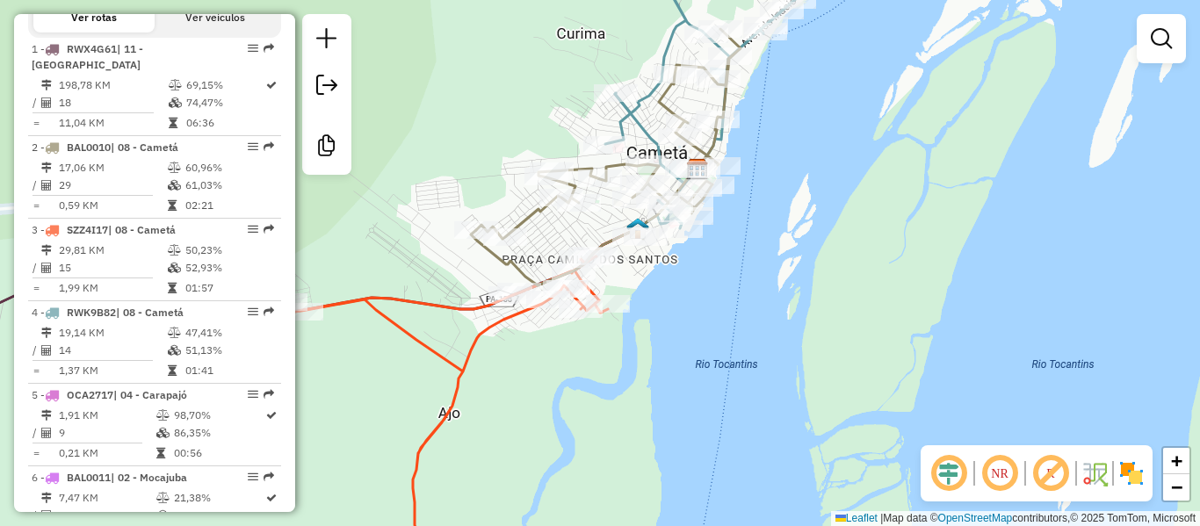 Image resolution: width=1200 pixels, height=526 pixels. What do you see at coordinates (225, 123) in the screenshot?
I see `td: 06:36` at bounding box center [225, 123].